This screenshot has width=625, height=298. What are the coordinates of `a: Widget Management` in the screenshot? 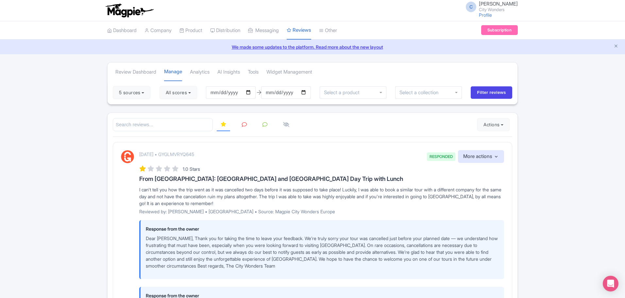 It's located at (289, 72).